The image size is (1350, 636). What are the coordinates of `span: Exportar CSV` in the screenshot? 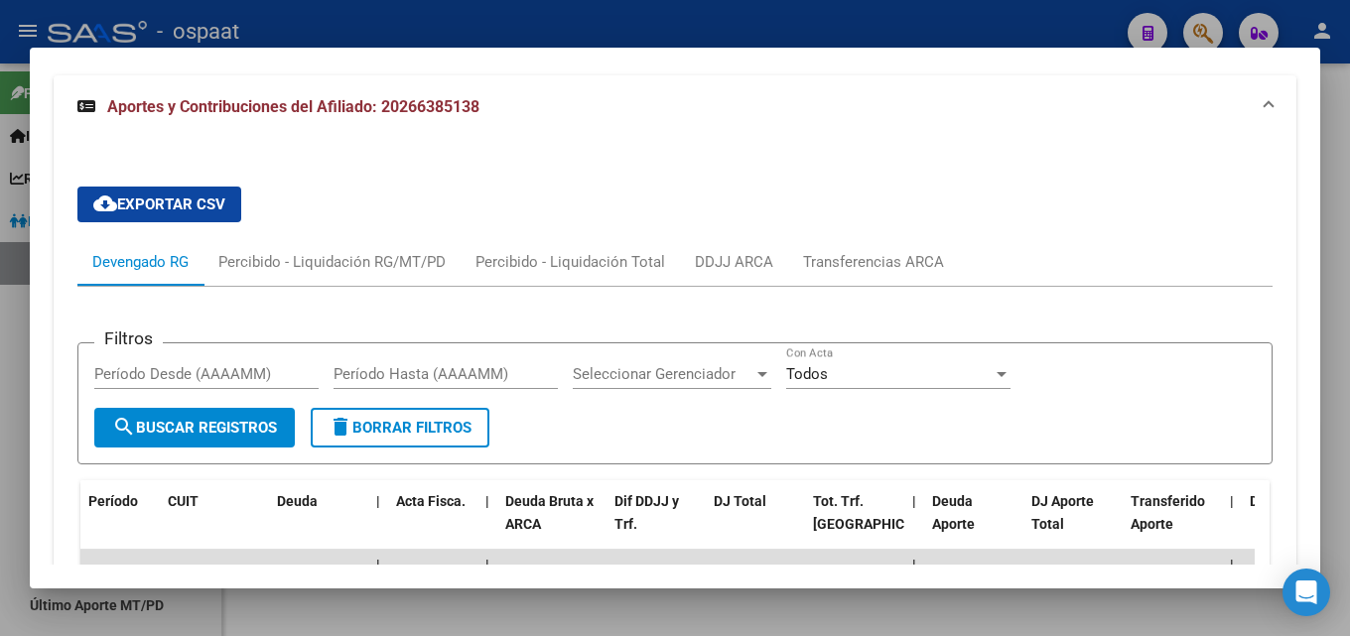 It's located at (159, 205).